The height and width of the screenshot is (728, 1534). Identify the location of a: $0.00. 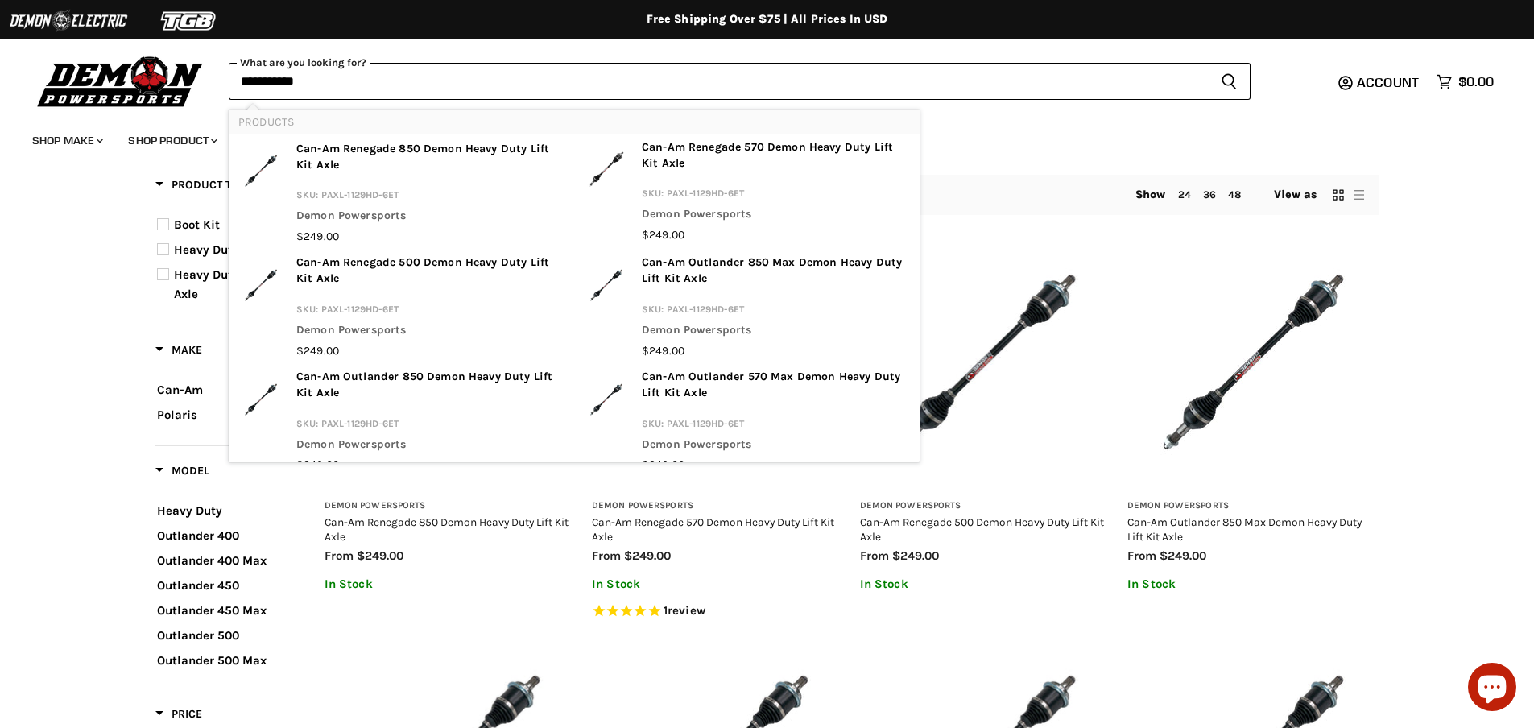
(1465, 81).